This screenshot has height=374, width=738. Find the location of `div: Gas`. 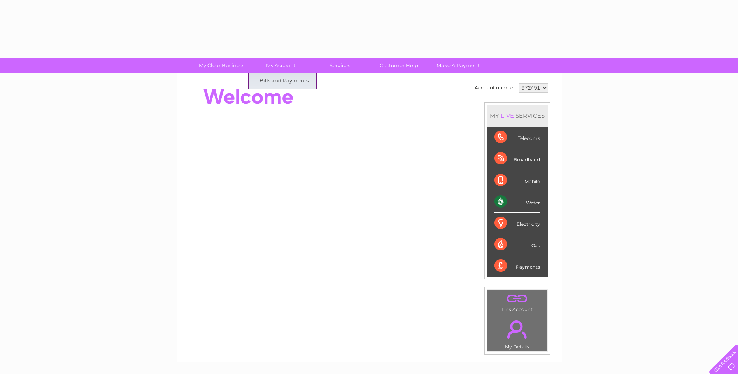

div: Gas is located at coordinates (517, 245).